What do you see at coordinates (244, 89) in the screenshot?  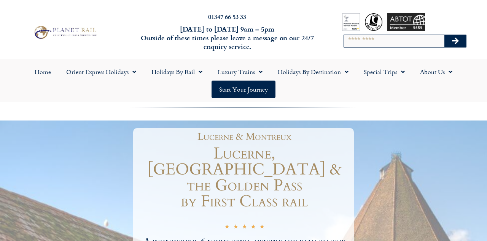 I see `a: Start your Journey` at bounding box center [244, 89].